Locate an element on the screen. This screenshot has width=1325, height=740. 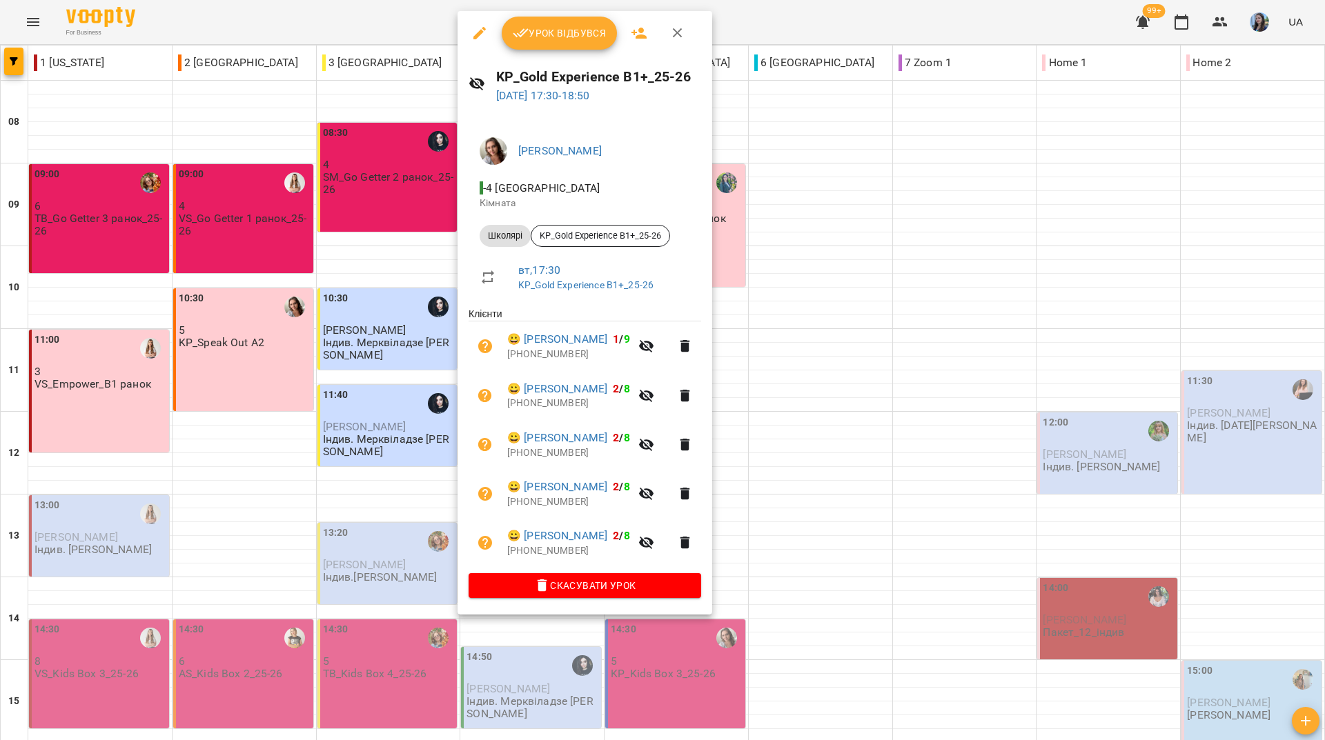
button: Скасувати Урок is located at coordinates (585, 586).